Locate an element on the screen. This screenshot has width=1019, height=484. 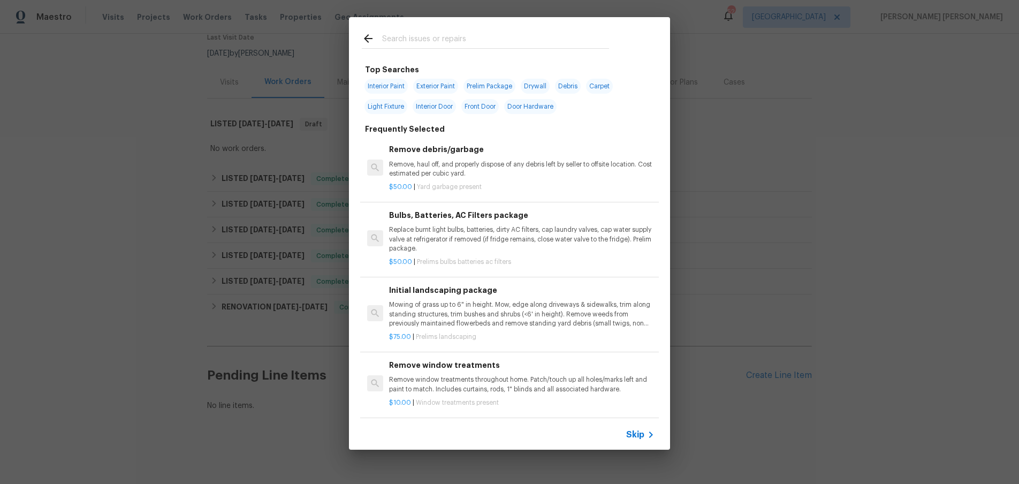
h6: Frequently Selected is located at coordinates (405, 129).